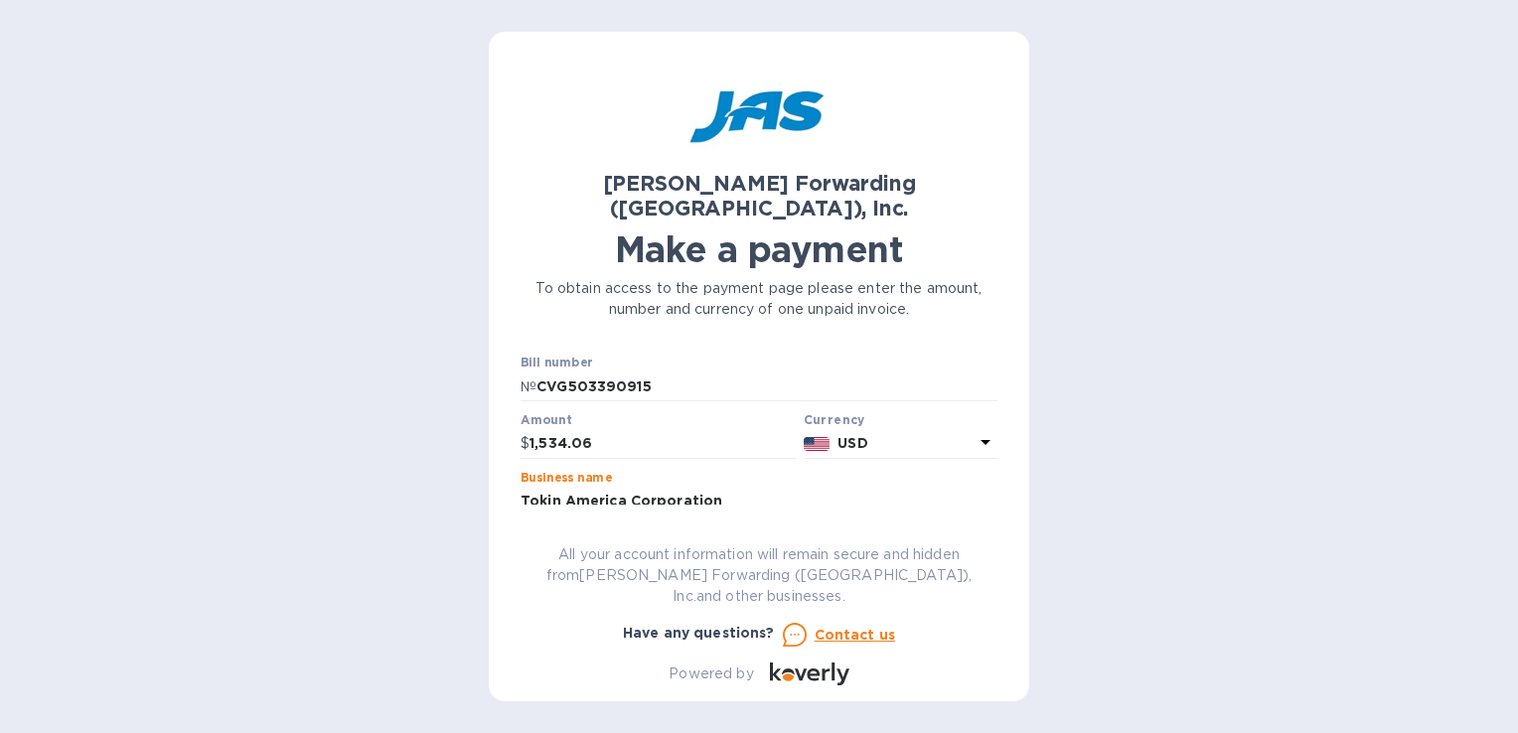 The height and width of the screenshot is (733, 1518). What do you see at coordinates (528, 386) in the screenshot?
I see `p: №` at bounding box center [528, 386].